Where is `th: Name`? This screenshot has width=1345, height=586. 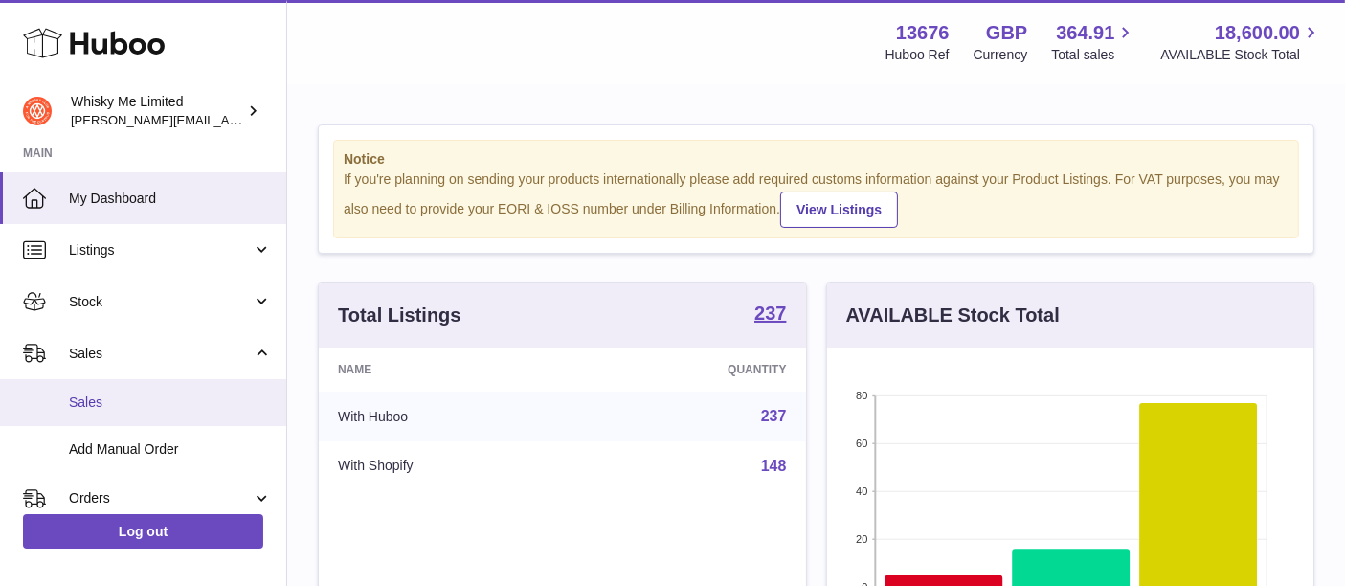
th: Name is located at coordinates (450, 369).